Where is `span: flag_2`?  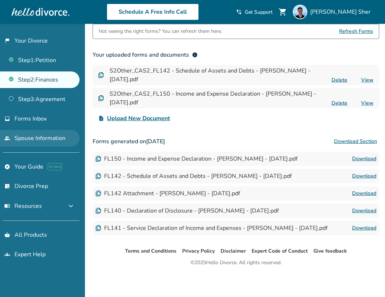
span: flag_2 is located at coordinates (7, 41).